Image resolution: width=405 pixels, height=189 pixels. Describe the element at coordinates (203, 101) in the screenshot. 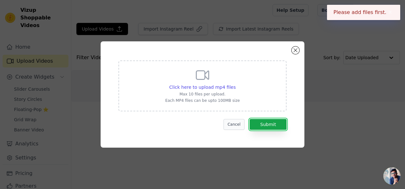

I see `p: Each MP4 files can be upto 100MB size` at that location.